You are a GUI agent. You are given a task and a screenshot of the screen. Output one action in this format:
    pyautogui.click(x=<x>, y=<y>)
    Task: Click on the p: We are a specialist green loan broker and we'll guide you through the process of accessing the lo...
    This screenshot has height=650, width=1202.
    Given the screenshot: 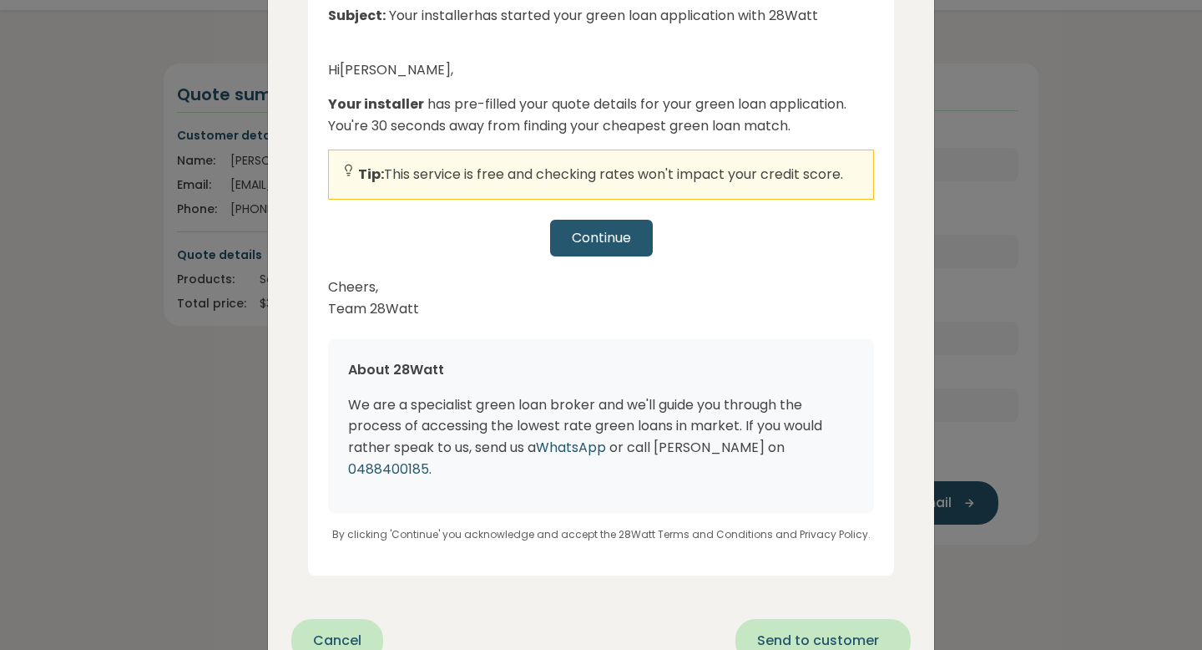 What is the action you would take?
    pyautogui.click(x=601, y=437)
    